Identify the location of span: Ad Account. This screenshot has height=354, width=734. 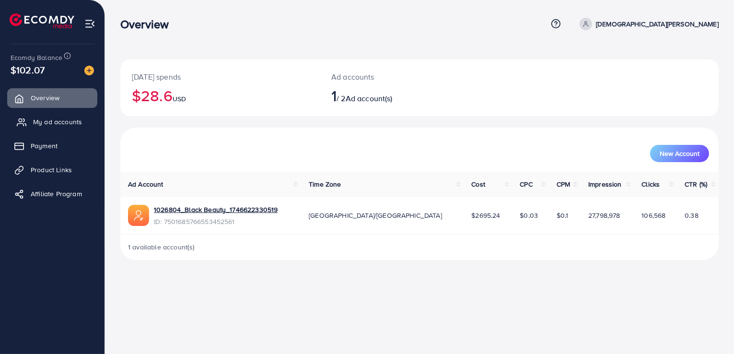
(146, 184).